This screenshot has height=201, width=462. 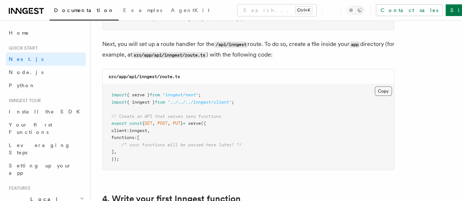 I want to click on span: new, so click(x=174, y=19).